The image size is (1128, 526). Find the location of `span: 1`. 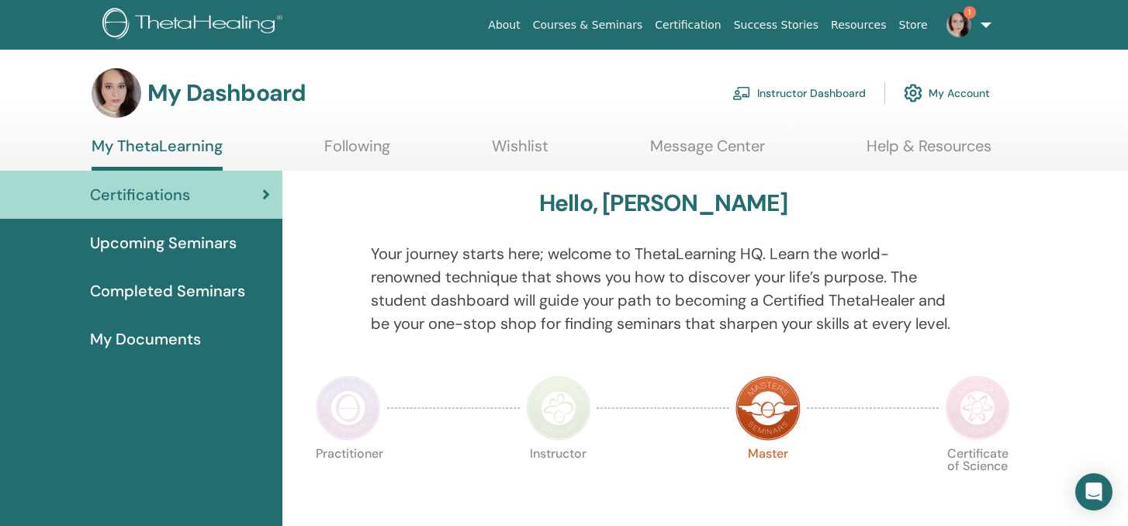

span: 1 is located at coordinates (970, 12).